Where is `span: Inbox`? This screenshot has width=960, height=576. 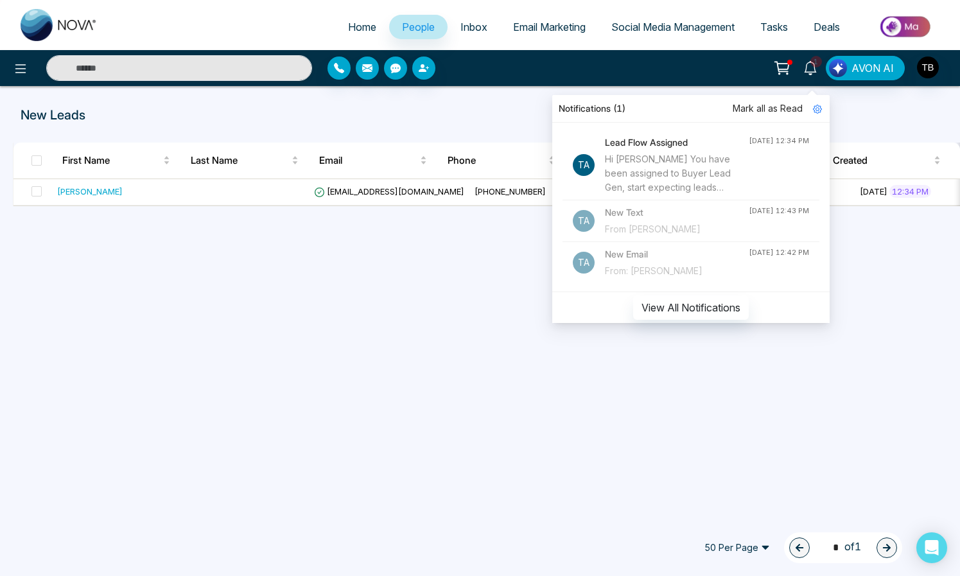
span: Inbox is located at coordinates (474, 27).